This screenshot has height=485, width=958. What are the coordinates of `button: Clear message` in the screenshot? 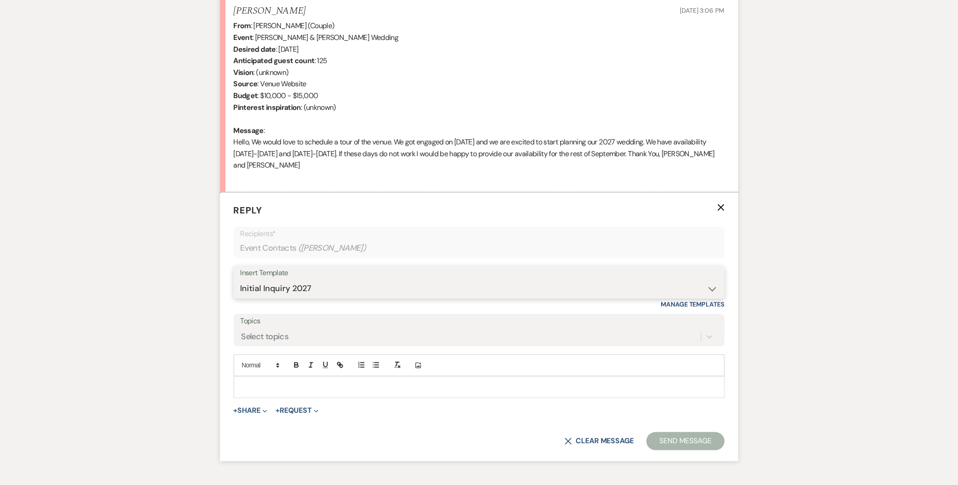 It's located at (599, 442).